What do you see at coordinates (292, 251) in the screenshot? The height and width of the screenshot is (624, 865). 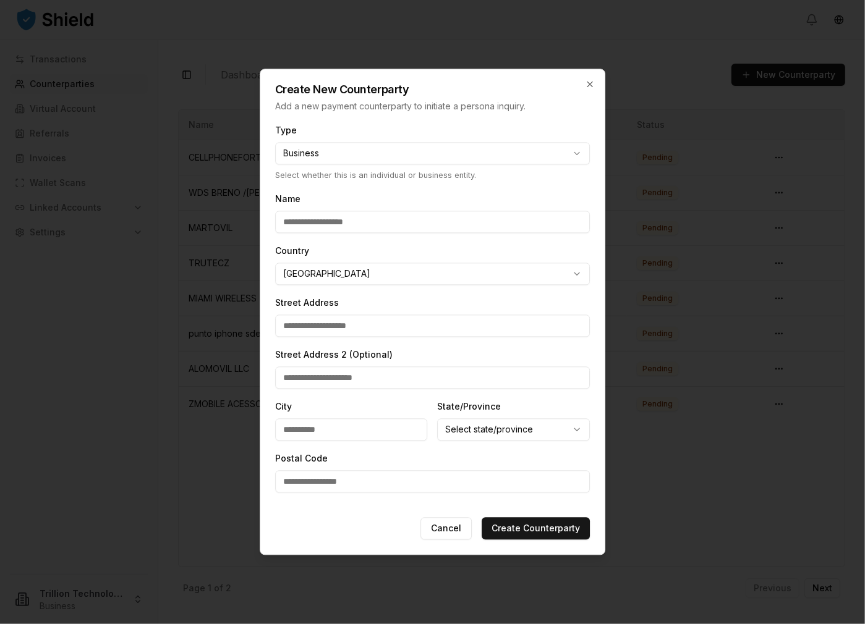 I see `label: Country` at bounding box center [292, 251].